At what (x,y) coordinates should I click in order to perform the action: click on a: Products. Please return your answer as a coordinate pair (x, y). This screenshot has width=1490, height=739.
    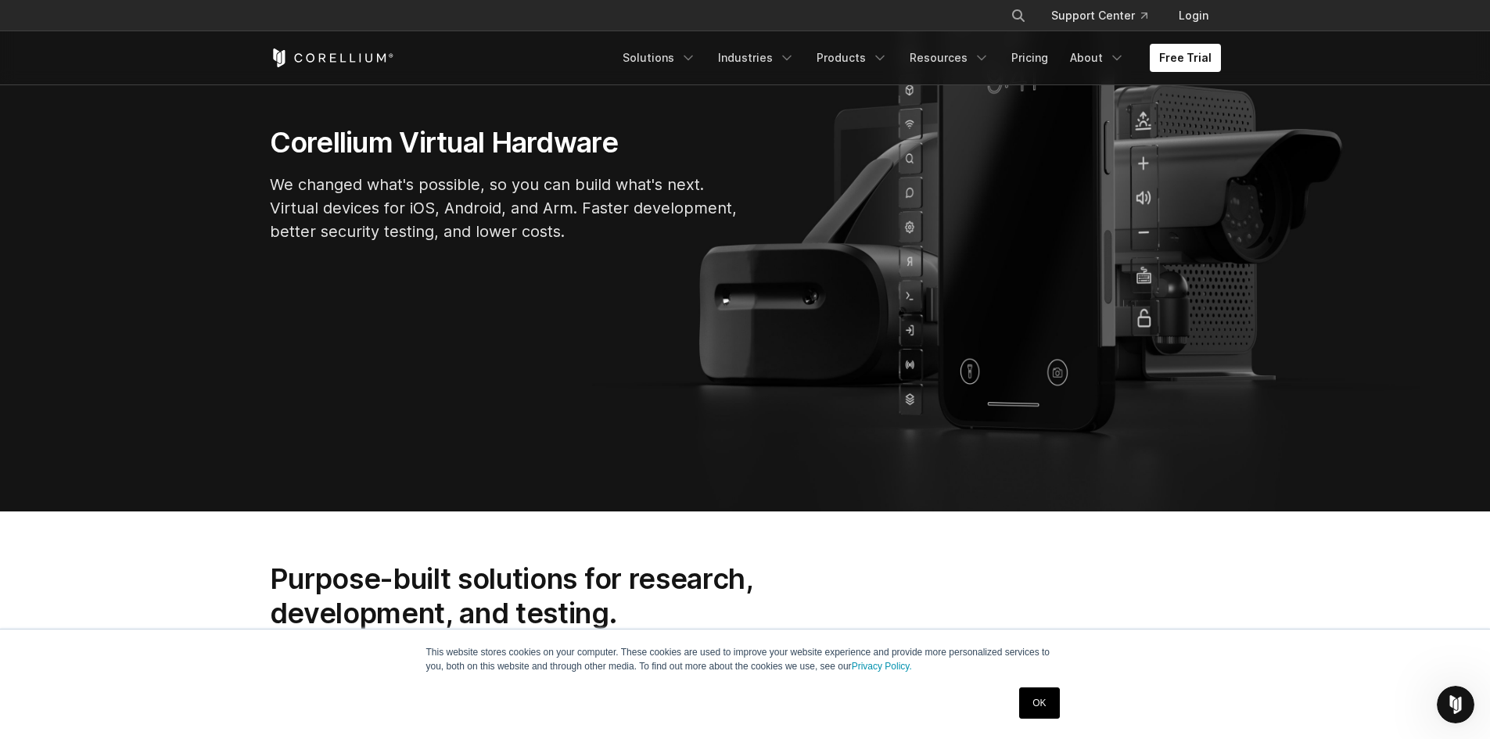
    Looking at the image, I should click on (852, 58).